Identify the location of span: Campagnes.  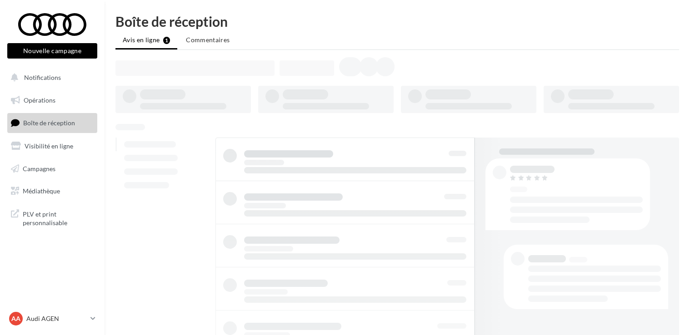
(39, 168).